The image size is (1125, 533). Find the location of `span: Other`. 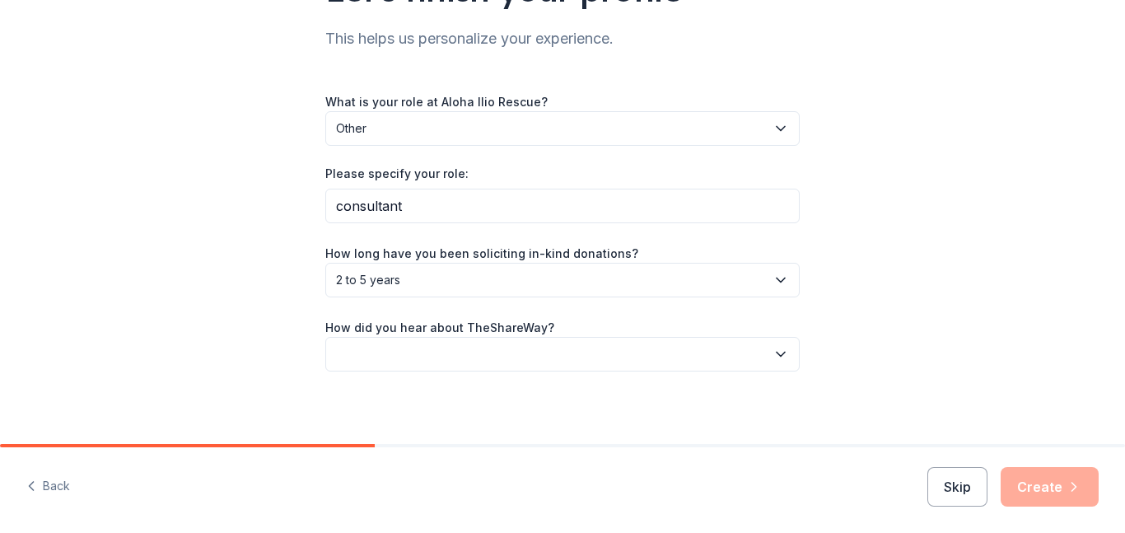

span: Other is located at coordinates (551, 128).